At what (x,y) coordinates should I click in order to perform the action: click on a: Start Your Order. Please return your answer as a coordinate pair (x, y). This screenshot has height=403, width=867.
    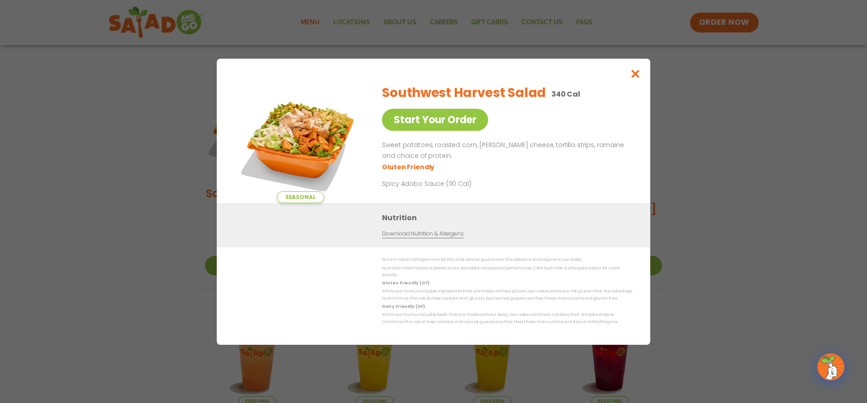
    Looking at the image, I should click on (435, 120).